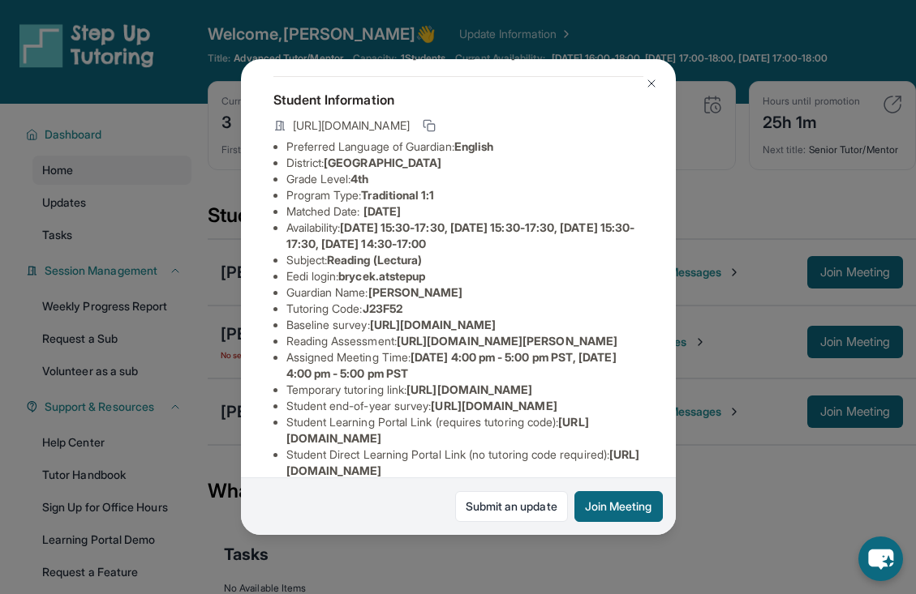 The height and width of the screenshot is (594, 916). What do you see at coordinates (465, 147) in the screenshot?
I see `li: Preferred Language of Guardian:` at bounding box center [465, 147].